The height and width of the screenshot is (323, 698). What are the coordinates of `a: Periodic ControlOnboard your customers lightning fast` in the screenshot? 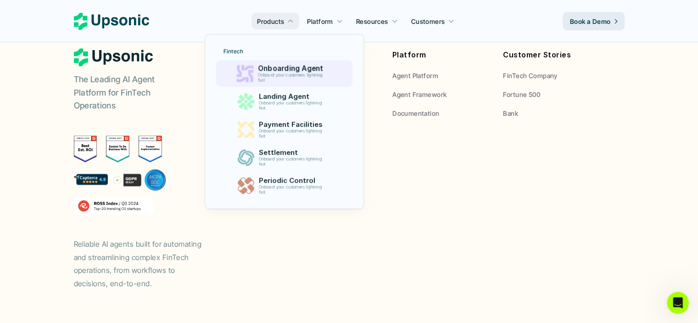 It's located at (284, 186).